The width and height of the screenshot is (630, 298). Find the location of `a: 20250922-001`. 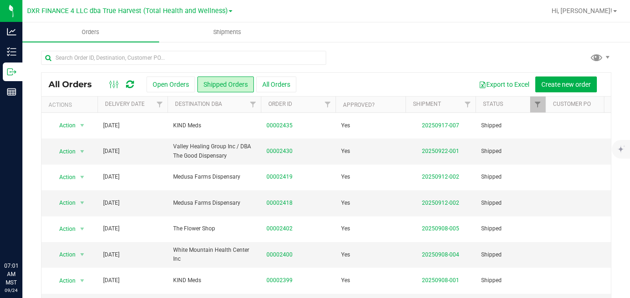

a: 20250922-001 is located at coordinates (441, 151).